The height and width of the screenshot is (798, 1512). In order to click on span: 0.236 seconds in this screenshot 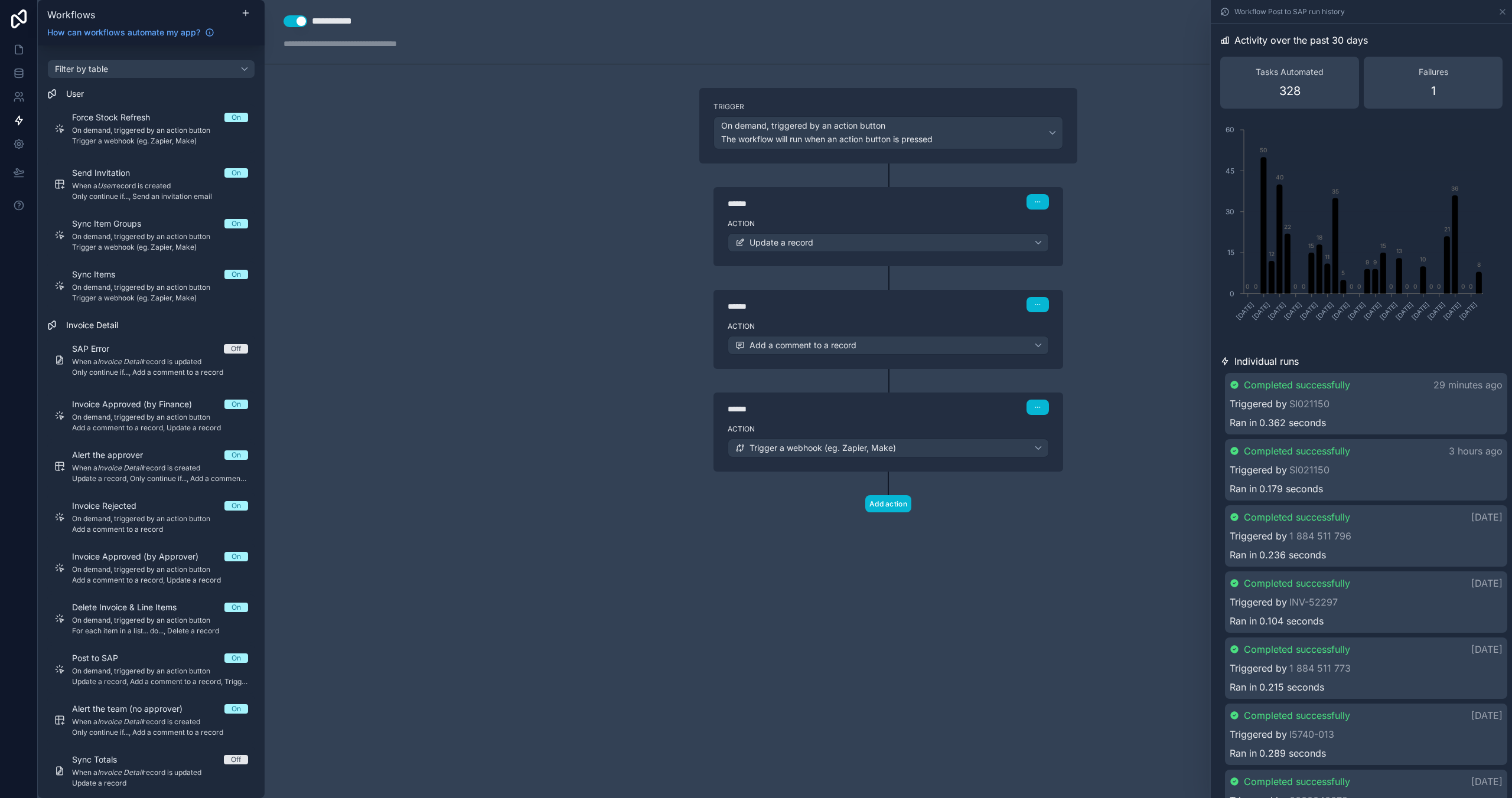, I will do `click(1293, 555)`.